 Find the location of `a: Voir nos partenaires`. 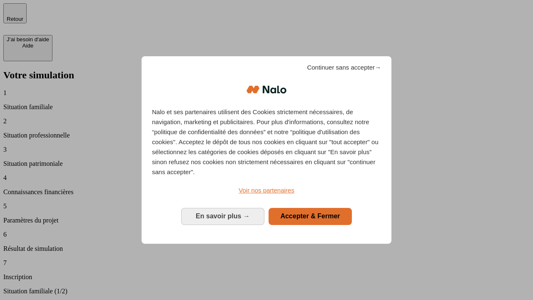

a: Voir nos partenaires is located at coordinates (266, 190).